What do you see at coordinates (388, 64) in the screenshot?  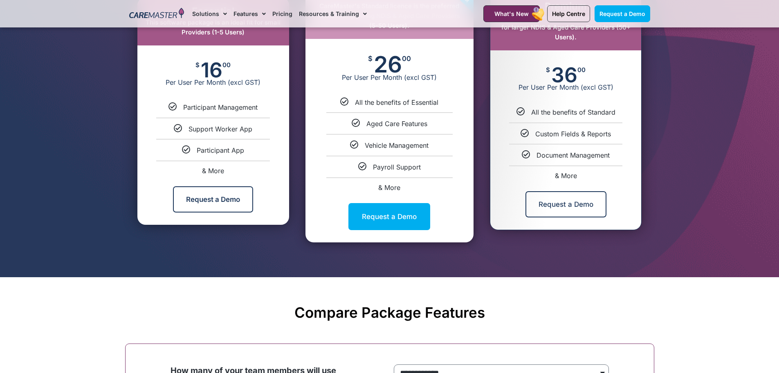 I see `span: 26` at bounding box center [388, 64].